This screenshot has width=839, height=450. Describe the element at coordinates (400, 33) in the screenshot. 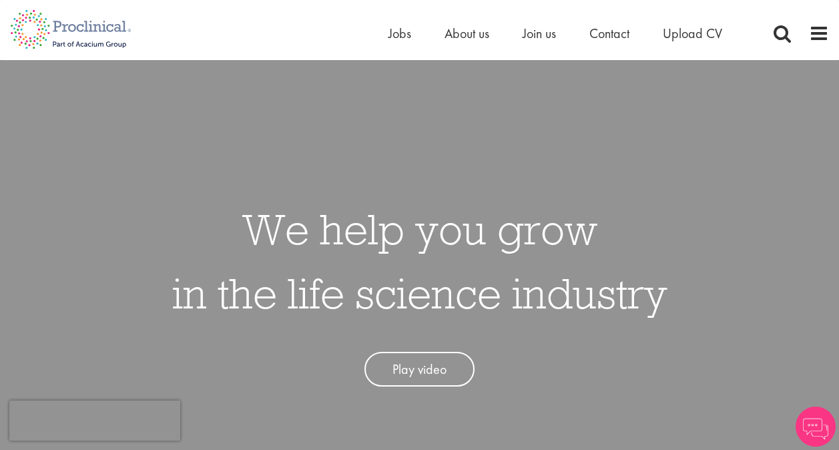

I see `a: Jobs` at that location.